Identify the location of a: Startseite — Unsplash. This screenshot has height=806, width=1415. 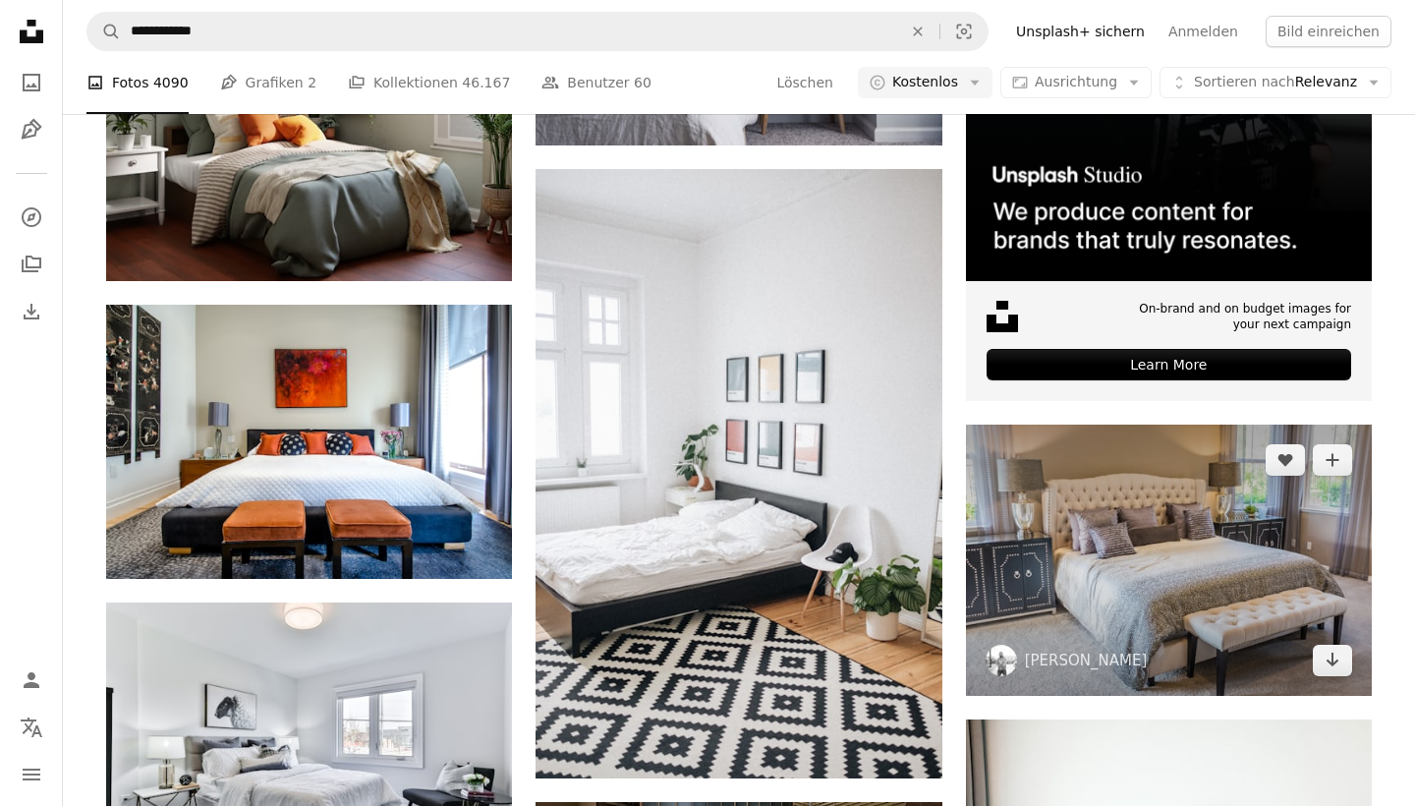
(31, 33).